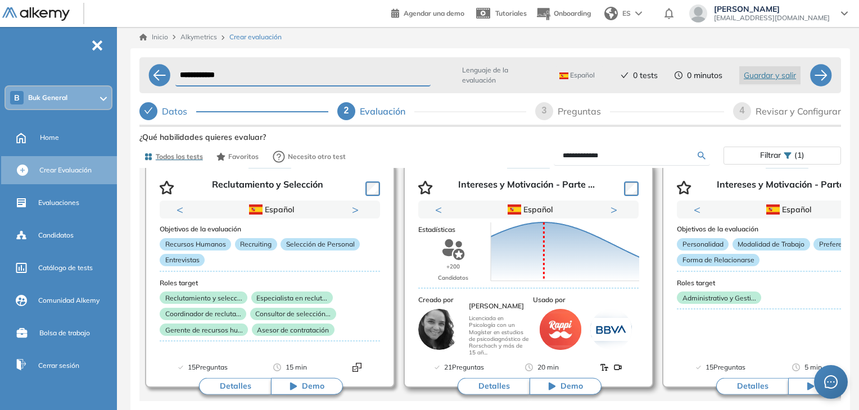  I want to click on span: Lenguaje de la evaluación, so click(503, 75).